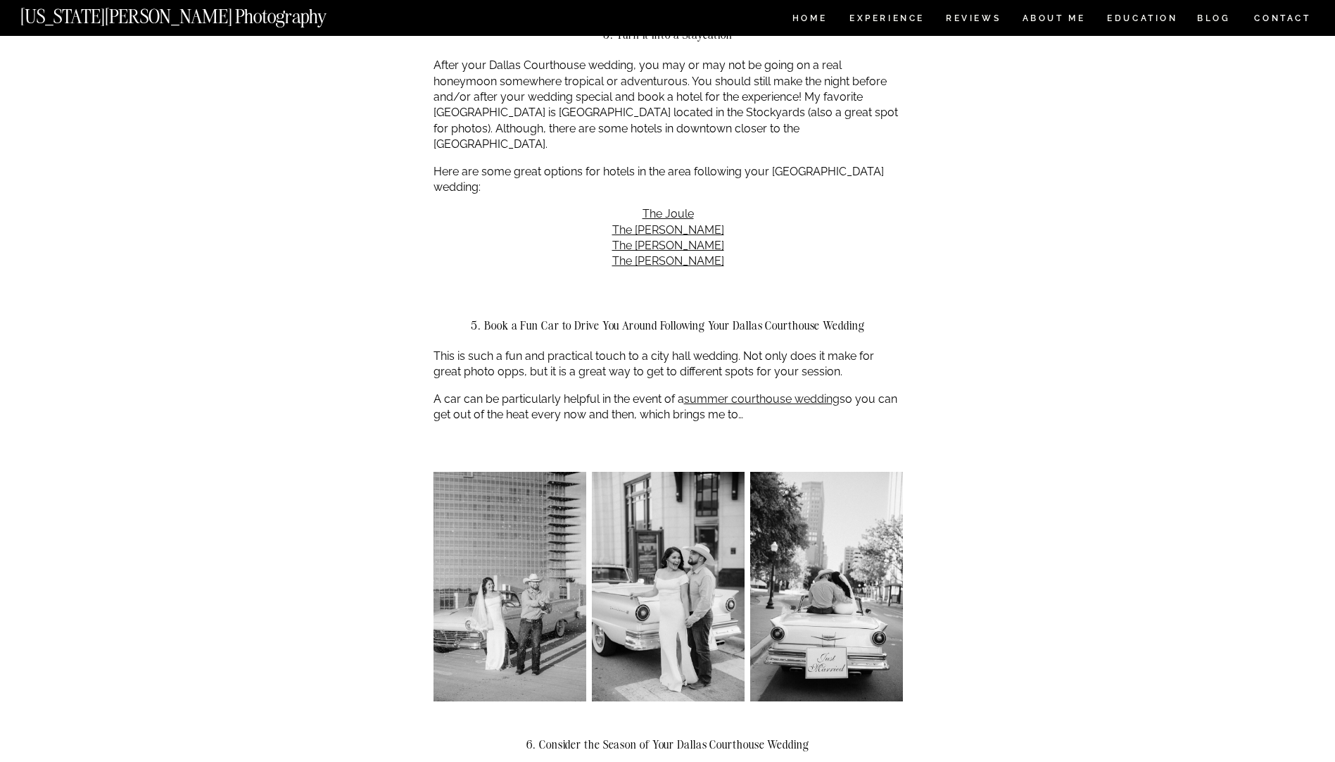 The image size is (1335, 762). I want to click on a: Experience, so click(886, 20).